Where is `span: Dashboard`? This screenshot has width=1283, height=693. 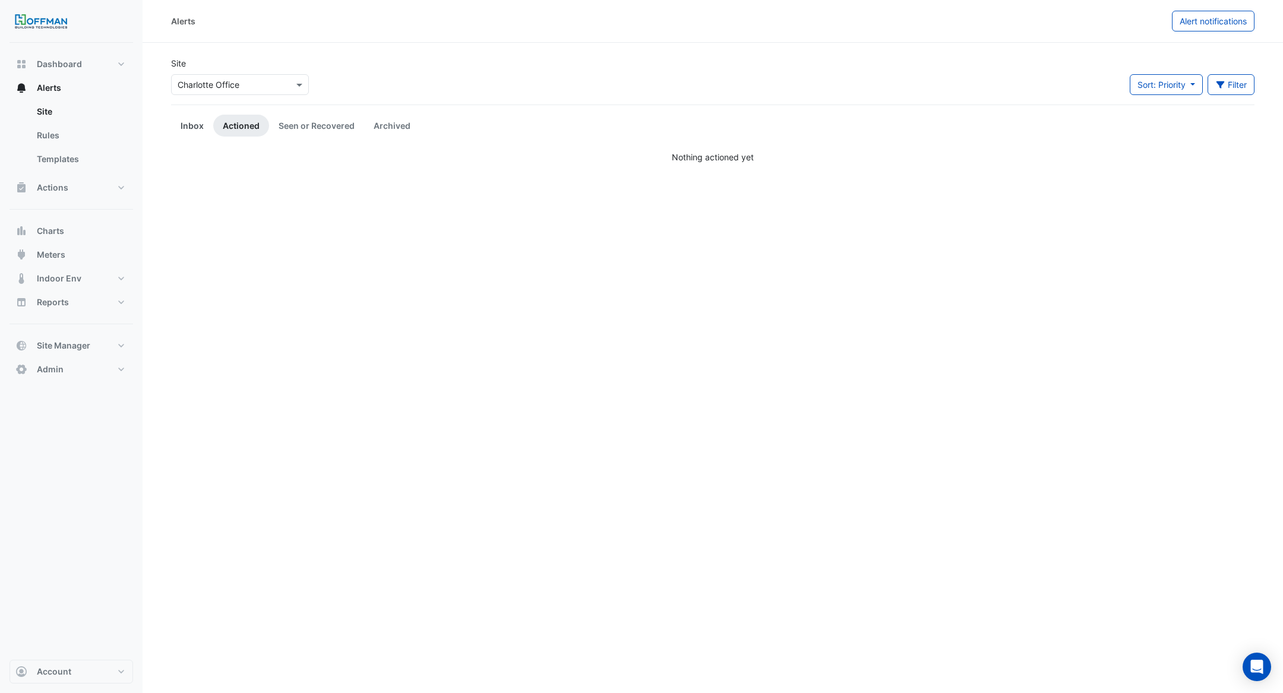 span: Dashboard is located at coordinates (59, 64).